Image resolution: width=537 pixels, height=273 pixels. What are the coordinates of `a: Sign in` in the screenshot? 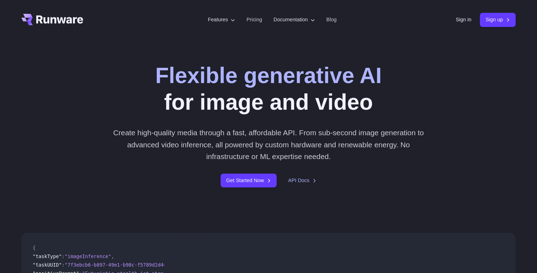 It's located at (464, 20).